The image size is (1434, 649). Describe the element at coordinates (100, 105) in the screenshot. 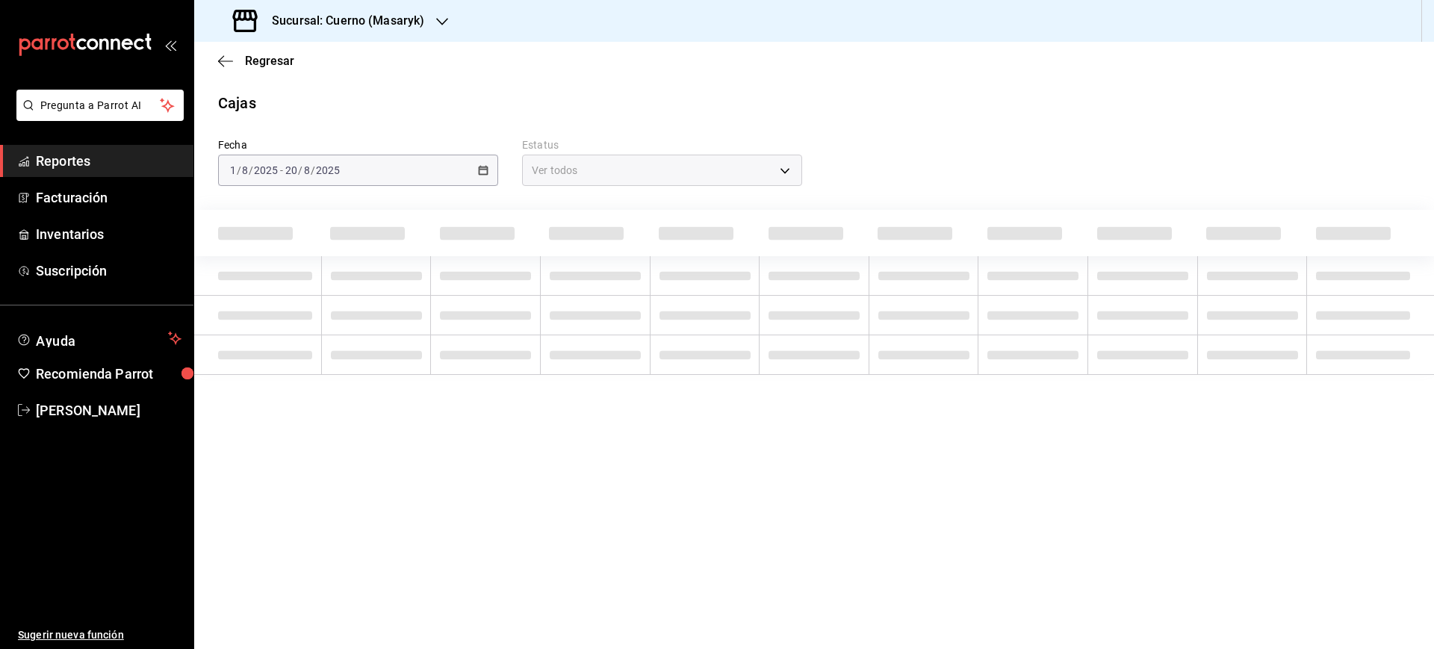

I see `button: Pregunta a Parrot AI` at that location.